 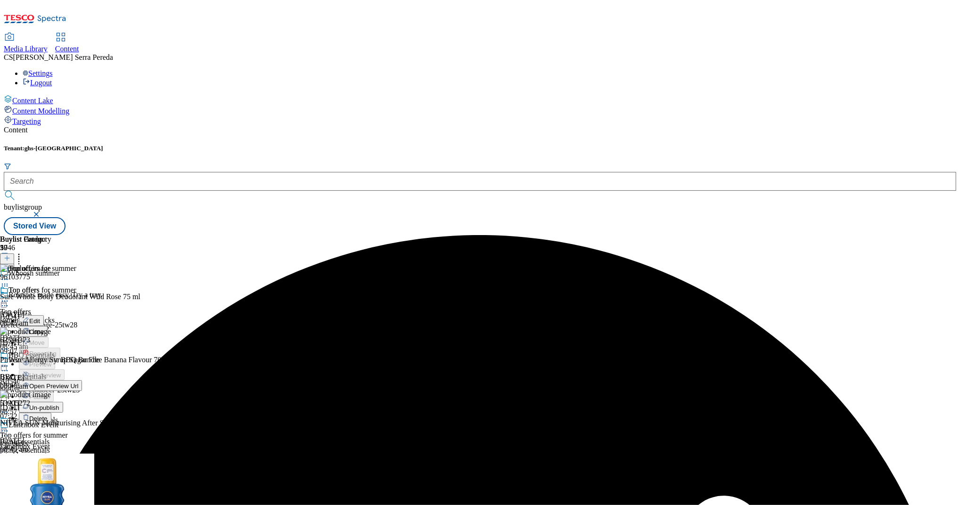 What do you see at coordinates (25, 49) in the screenshot?
I see `span: Media Library` at bounding box center [25, 49].